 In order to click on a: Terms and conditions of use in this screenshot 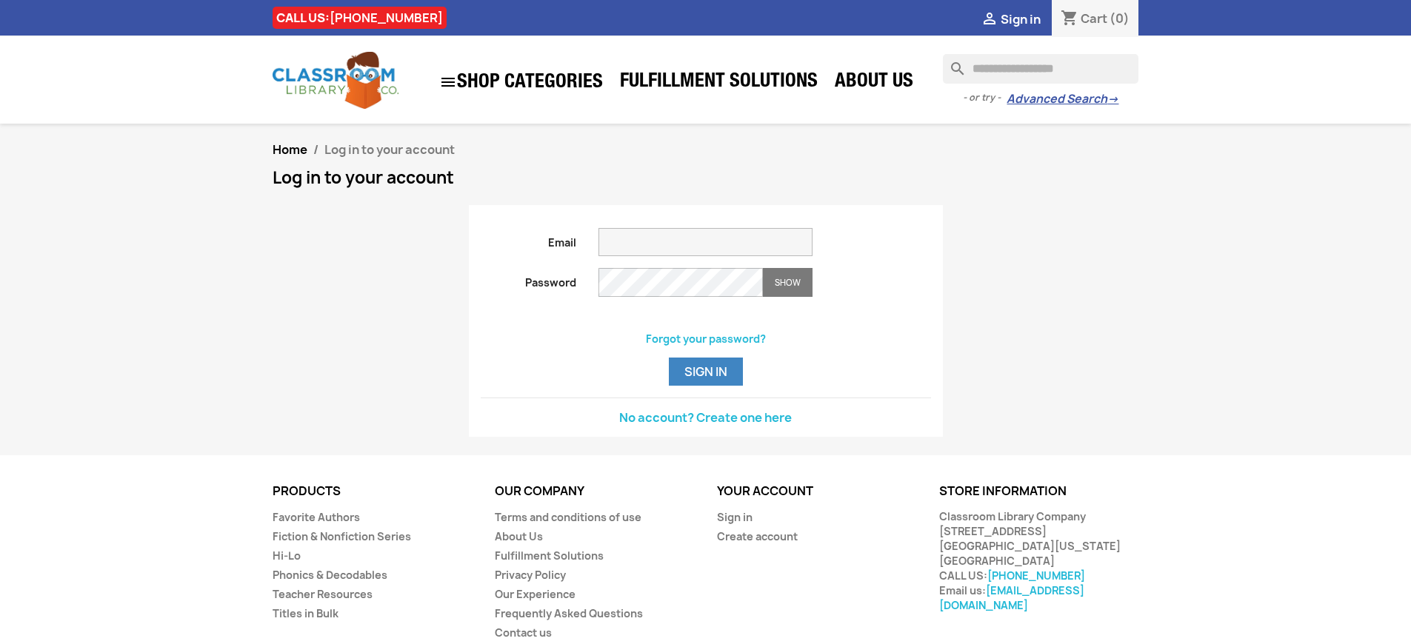, I will do `click(568, 517)`.